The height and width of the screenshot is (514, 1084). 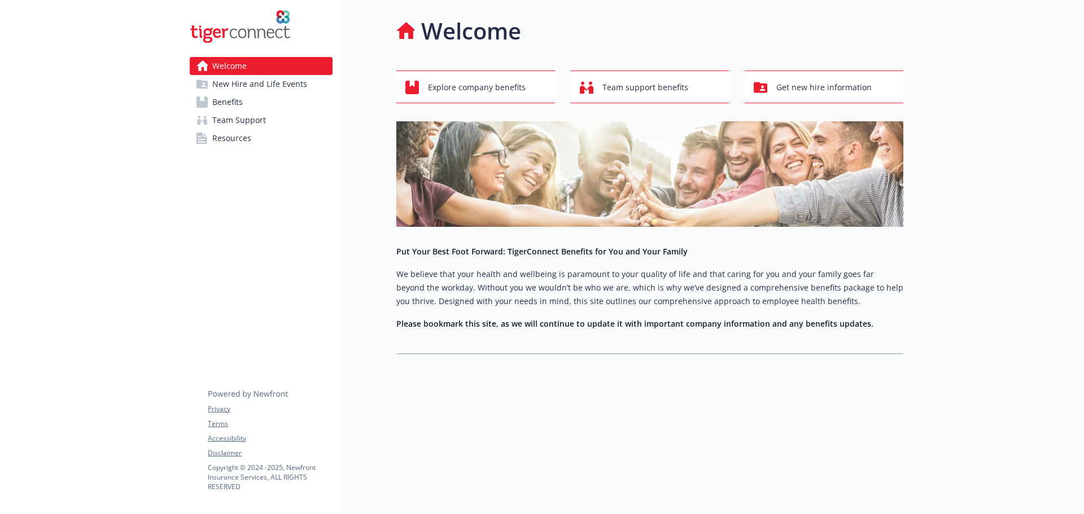 I want to click on a: Welcome, so click(x=261, y=66).